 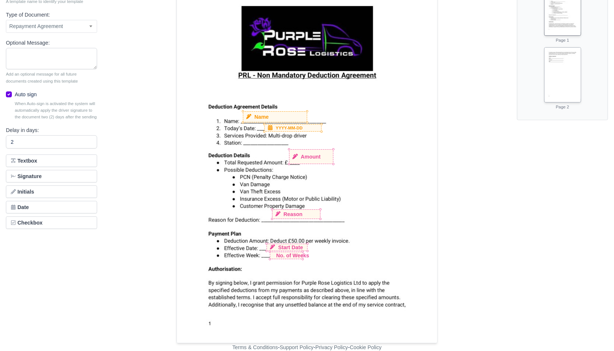 I want to click on label: Optional Message:, so click(x=28, y=43).